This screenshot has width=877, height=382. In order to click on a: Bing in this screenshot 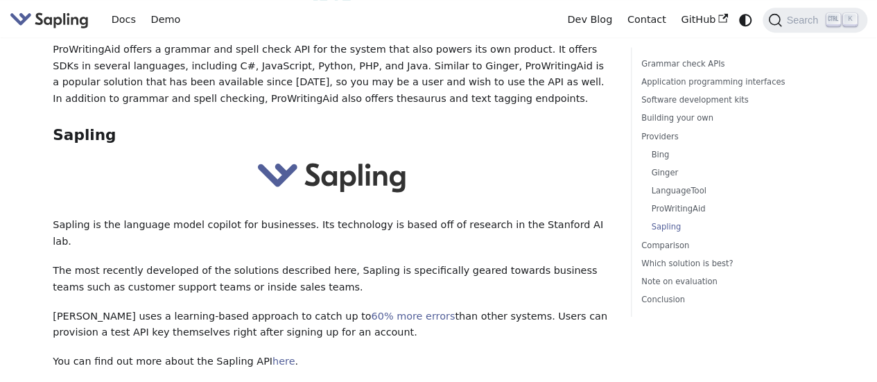, I will do `click(722, 155)`.